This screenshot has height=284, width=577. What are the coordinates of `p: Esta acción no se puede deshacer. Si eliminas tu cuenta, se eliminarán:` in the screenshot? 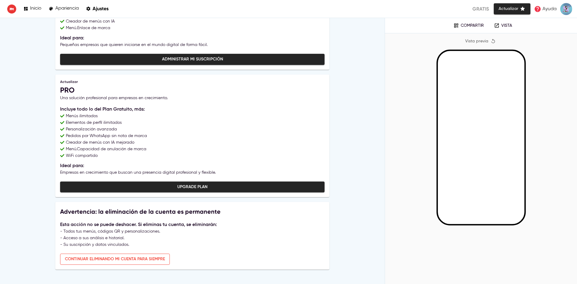 It's located at (192, 225).